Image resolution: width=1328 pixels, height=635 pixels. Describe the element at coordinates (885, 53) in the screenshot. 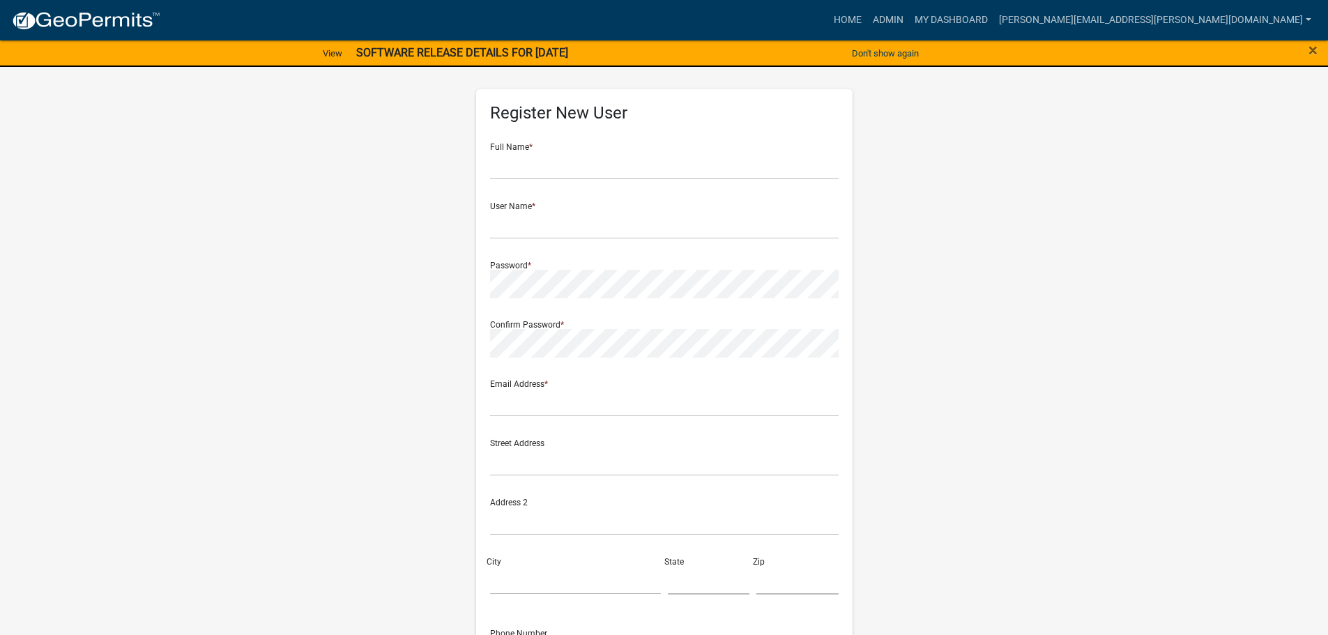

I see `button: Don't show again` at that location.